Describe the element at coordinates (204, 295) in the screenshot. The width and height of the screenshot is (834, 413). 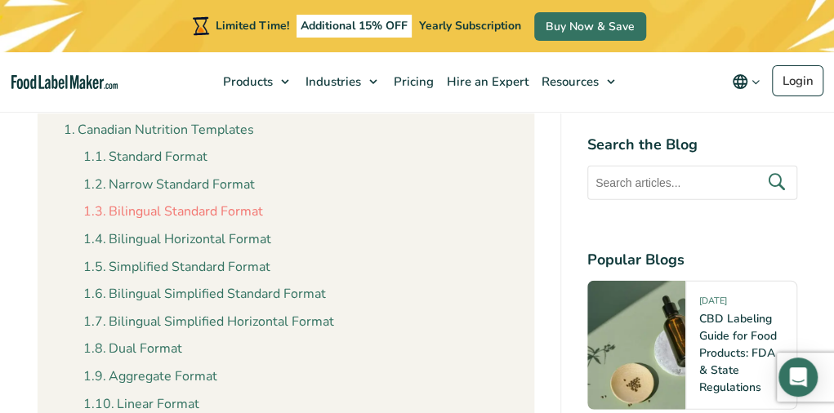
I see `a: Bilingual Simplified Standard Format` at that location.